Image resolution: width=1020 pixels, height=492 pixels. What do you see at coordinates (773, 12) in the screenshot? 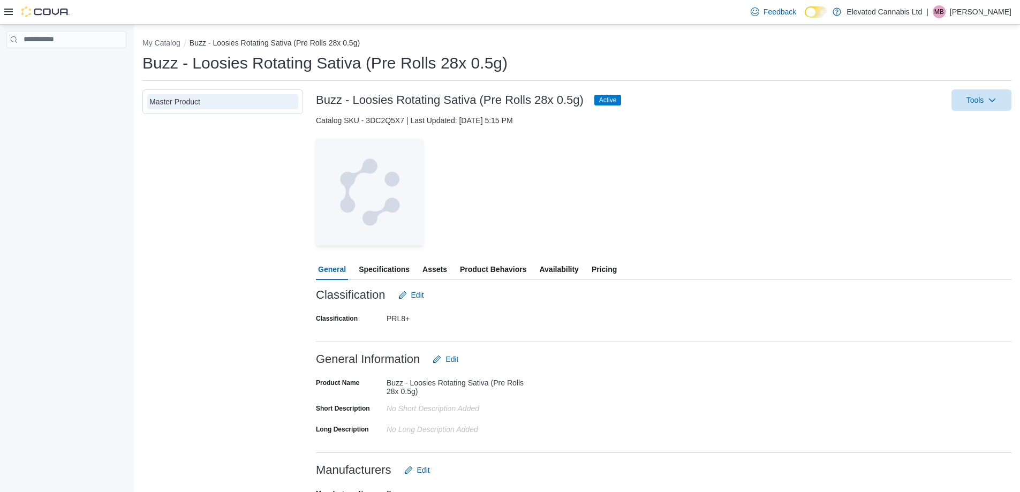
I see `a: Feedback` at bounding box center [773, 12].